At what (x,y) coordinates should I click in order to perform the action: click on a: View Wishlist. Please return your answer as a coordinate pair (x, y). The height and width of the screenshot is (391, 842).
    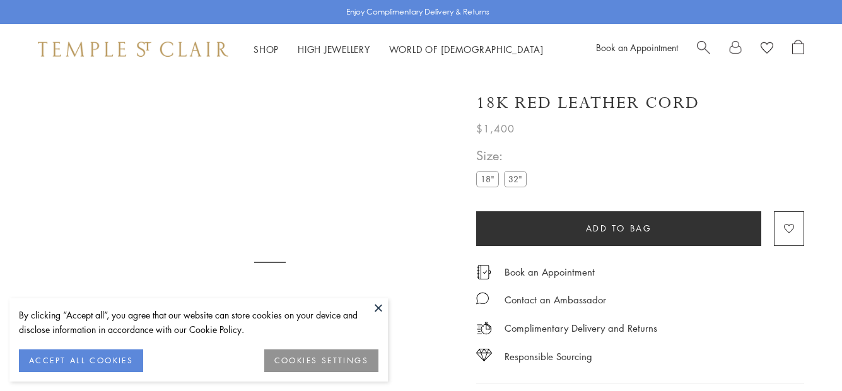
    Looking at the image, I should click on (767, 49).